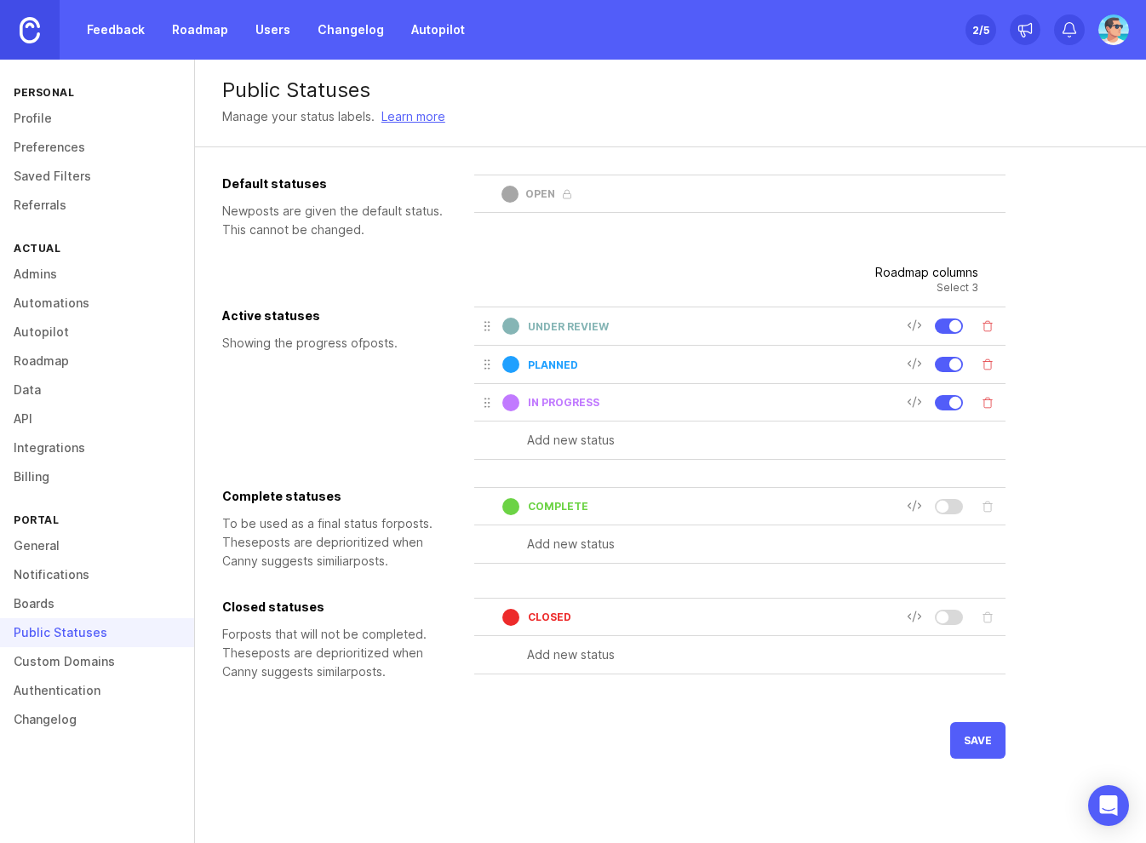  What do you see at coordinates (341, 653) in the screenshot?
I see `div: For post s that will not be completed. These post s are deprioritized when Canny suggests similar...` at bounding box center [341, 653].